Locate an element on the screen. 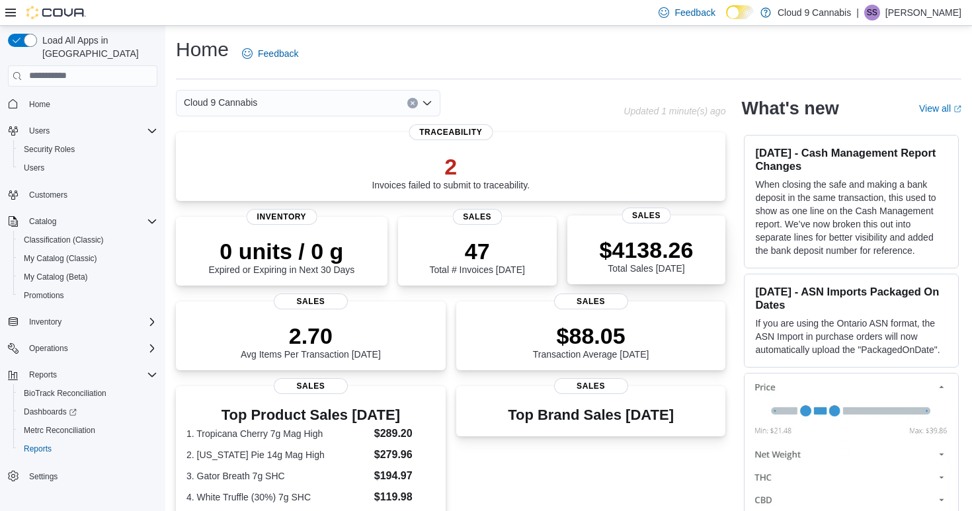  p: 2 is located at coordinates (451, 167).